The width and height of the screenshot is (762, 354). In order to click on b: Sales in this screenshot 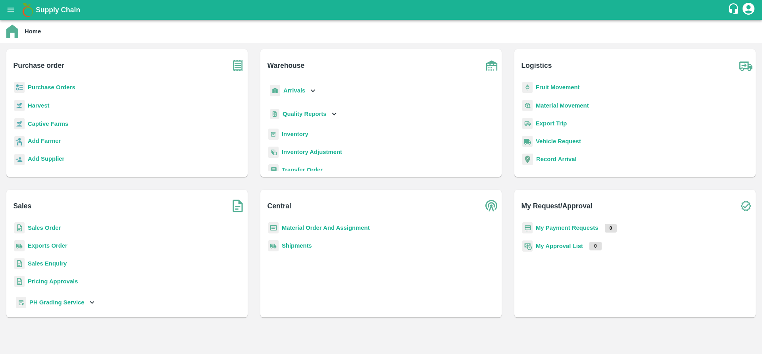, I will do `click(23, 206)`.